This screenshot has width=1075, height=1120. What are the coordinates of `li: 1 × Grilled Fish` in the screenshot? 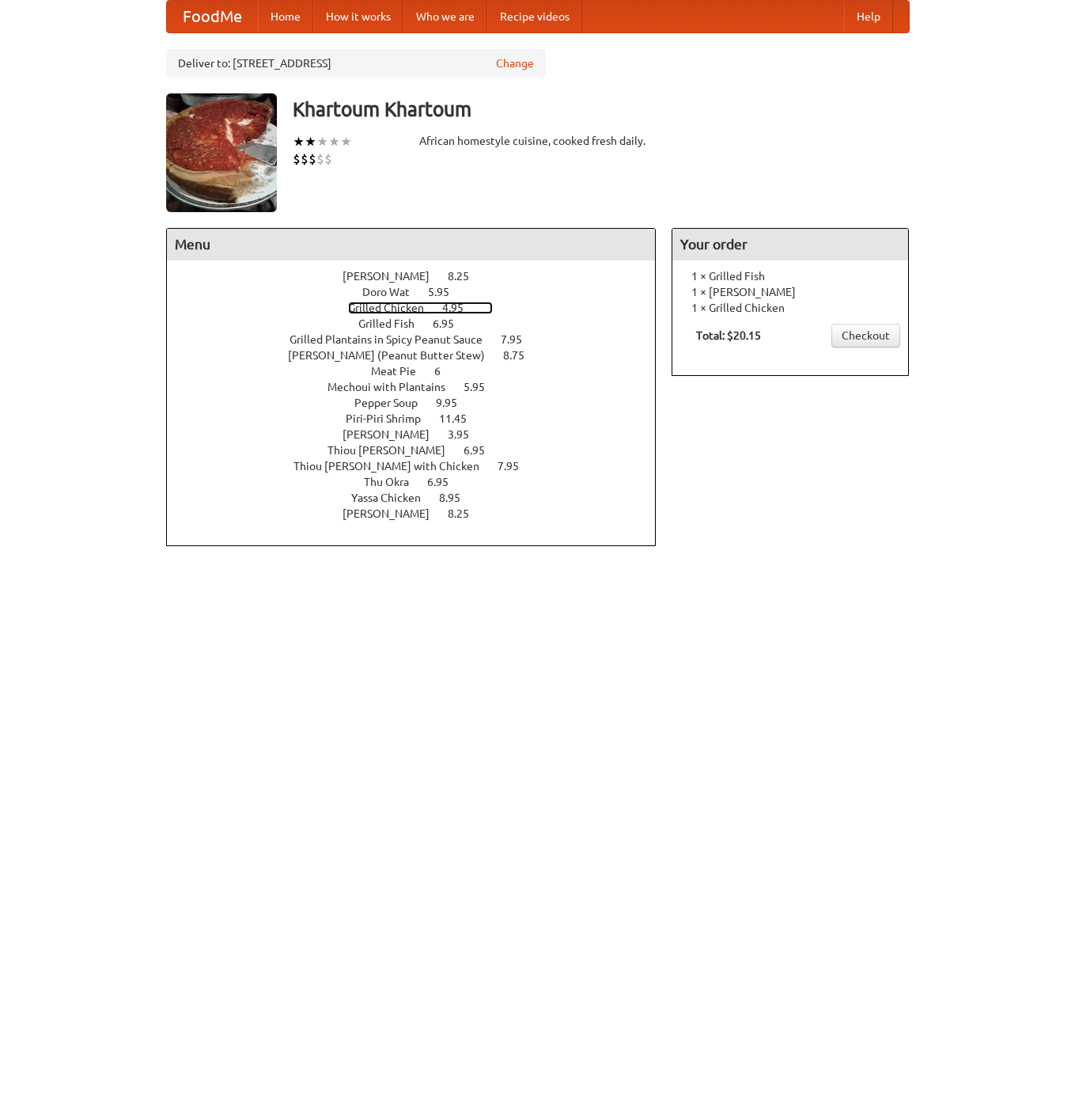 It's located at (790, 276).